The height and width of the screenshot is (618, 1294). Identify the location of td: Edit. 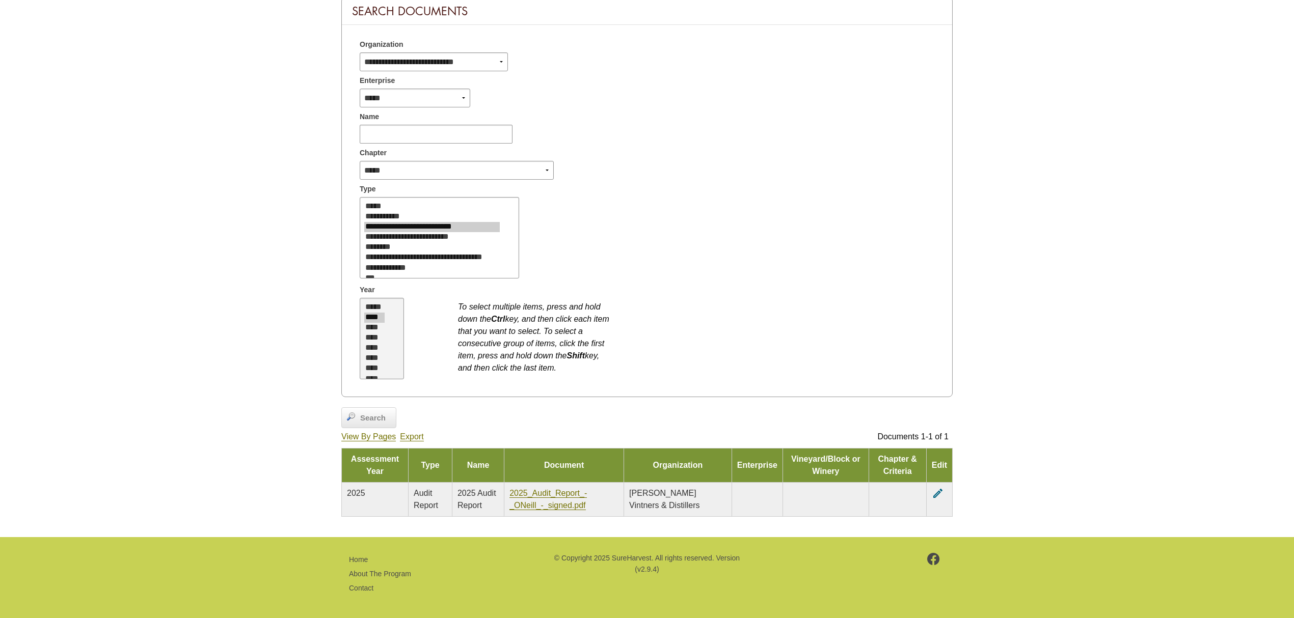
(939, 465).